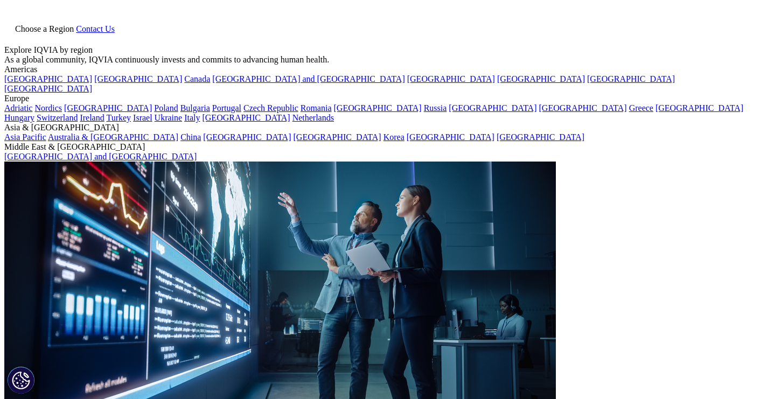 Image resolution: width=767 pixels, height=399 pixels. What do you see at coordinates (95, 29) in the screenshot?
I see `a: Contact Us` at bounding box center [95, 29].